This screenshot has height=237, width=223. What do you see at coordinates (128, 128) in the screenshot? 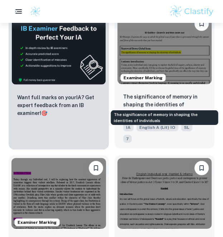
I see `span: IA` at bounding box center [128, 128].